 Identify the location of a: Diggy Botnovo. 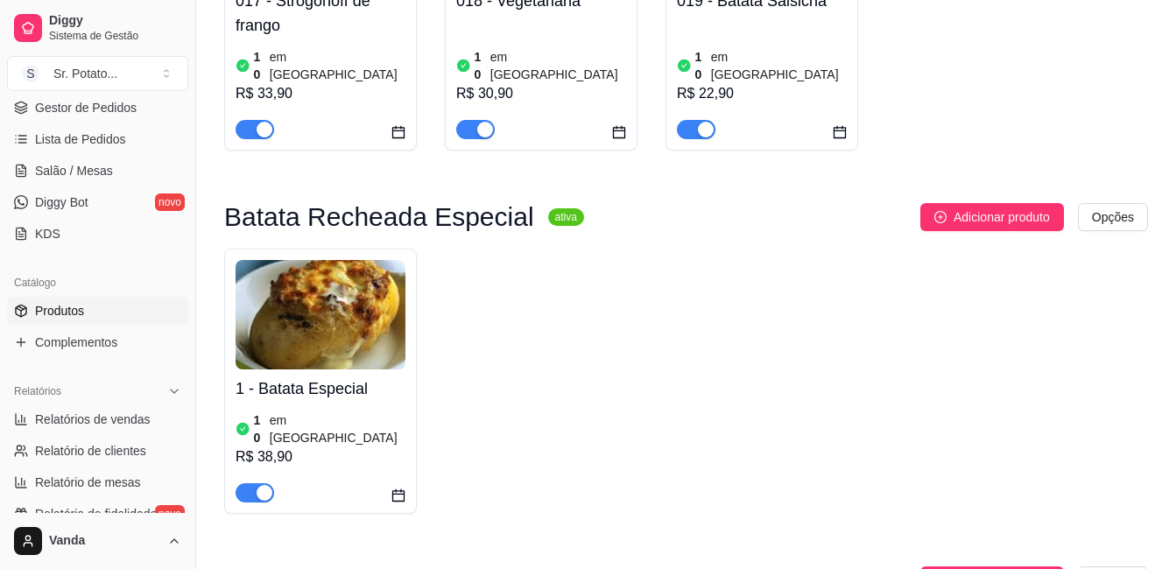
(97, 202).